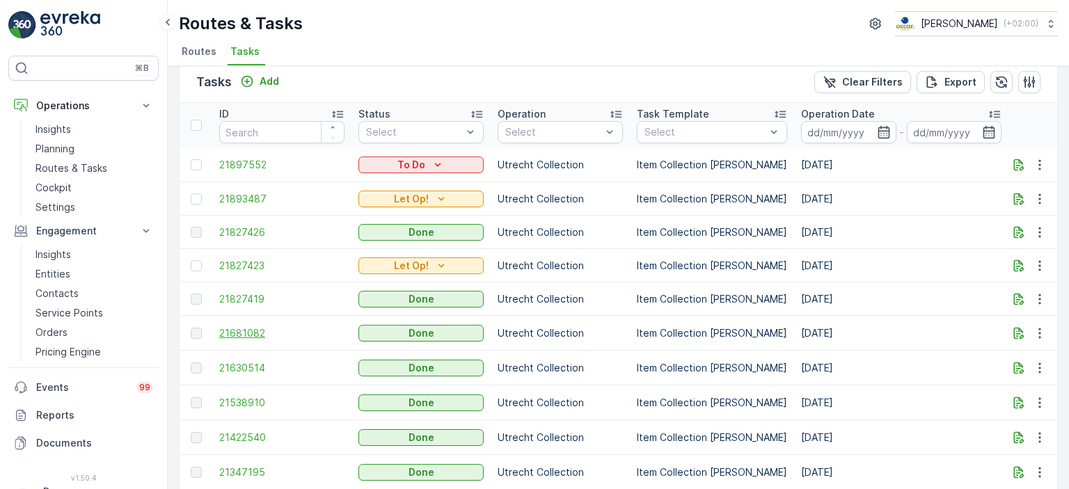 This screenshot has width=1069, height=489. Describe the element at coordinates (421, 266) in the screenshot. I see `button: Let Op!` at that location.